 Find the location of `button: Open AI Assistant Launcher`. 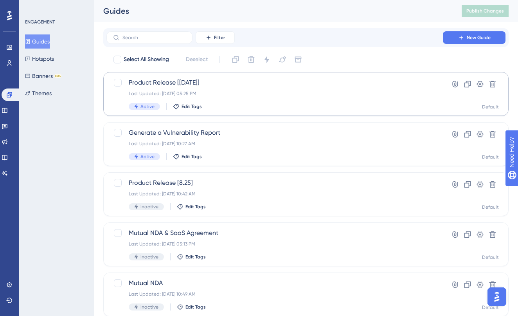

button: Open AI Assistant Launcher is located at coordinates (12, 12).